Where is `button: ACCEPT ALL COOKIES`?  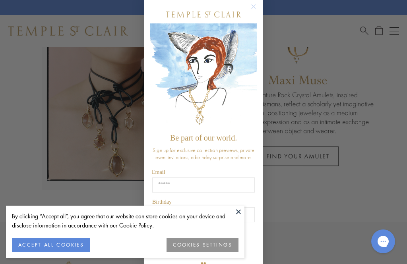
button: ACCEPT ALL COOKIES is located at coordinates (51, 245).